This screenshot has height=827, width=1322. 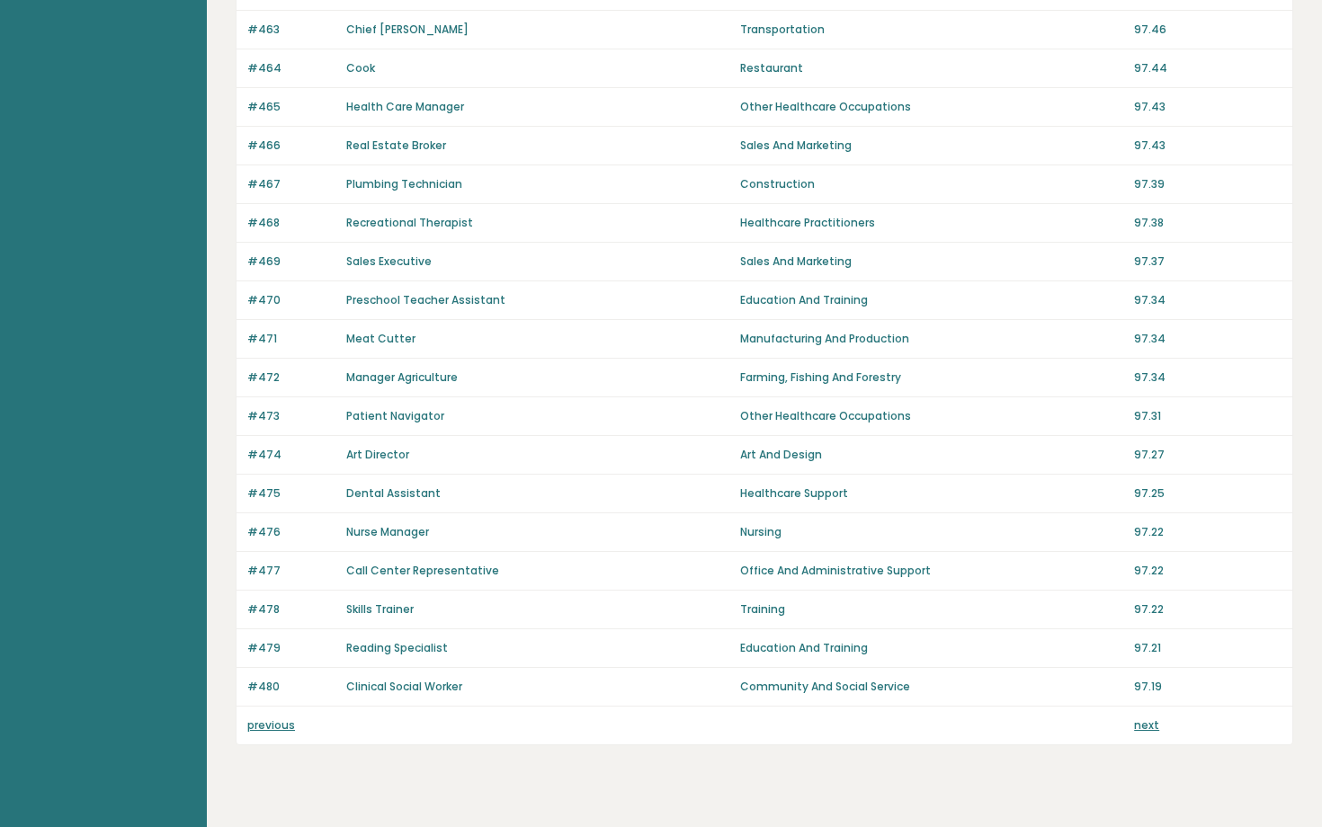 I want to click on p: Nursing, so click(x=932, y=532).